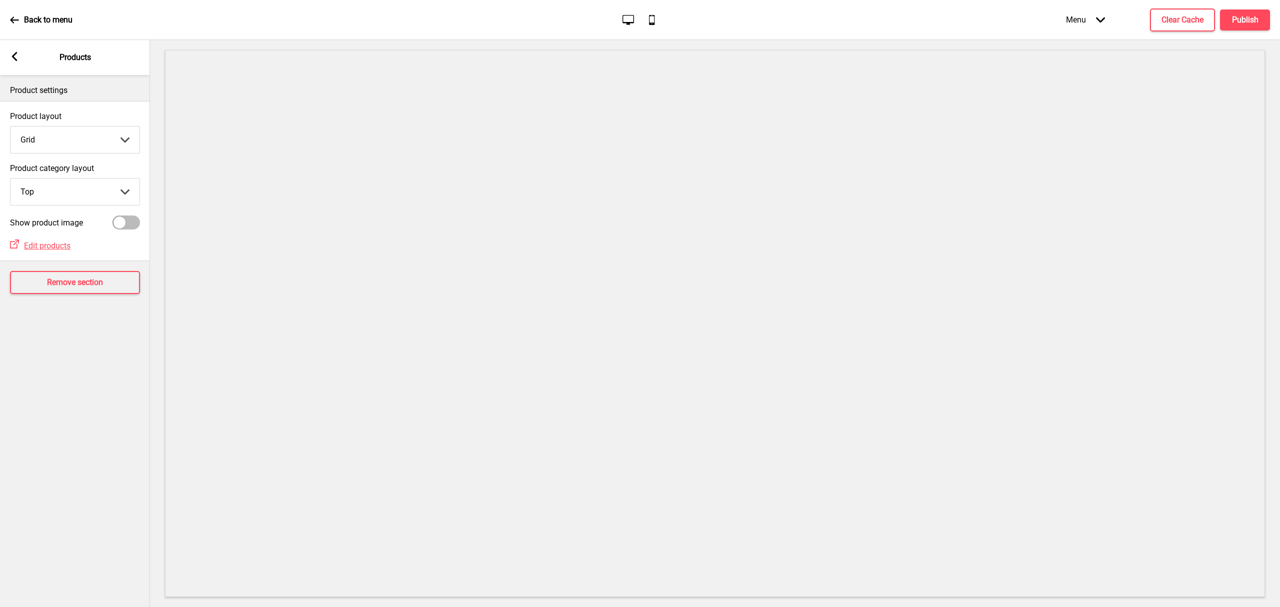 The height and width of the screenshot is (607, 1280). I want to click on button: Publish, so click(1245, 20).